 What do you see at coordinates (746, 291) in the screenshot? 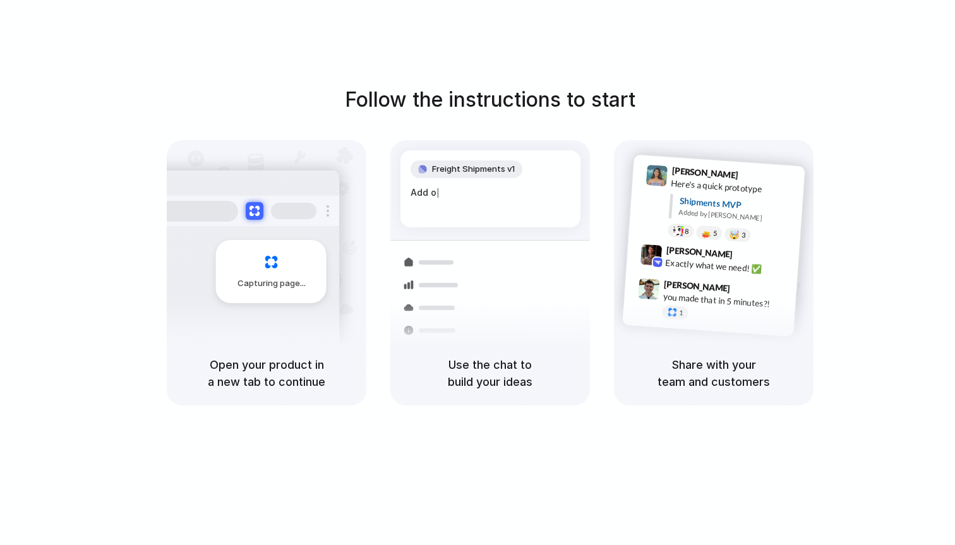
I see `span: 9:47 AM` at bounding box center [746, 291].